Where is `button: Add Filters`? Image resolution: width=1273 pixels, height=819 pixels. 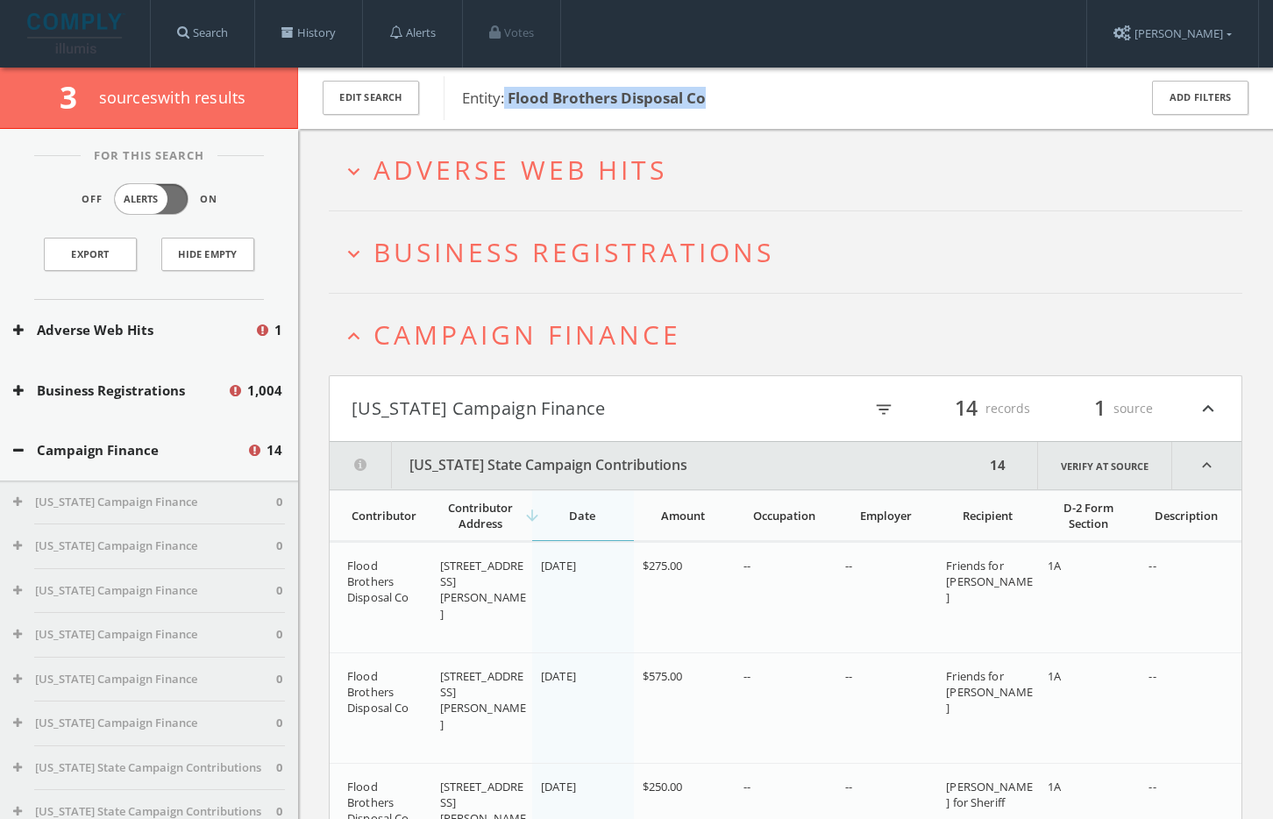
button: Add Filters is located at coordinates (1200, 97).